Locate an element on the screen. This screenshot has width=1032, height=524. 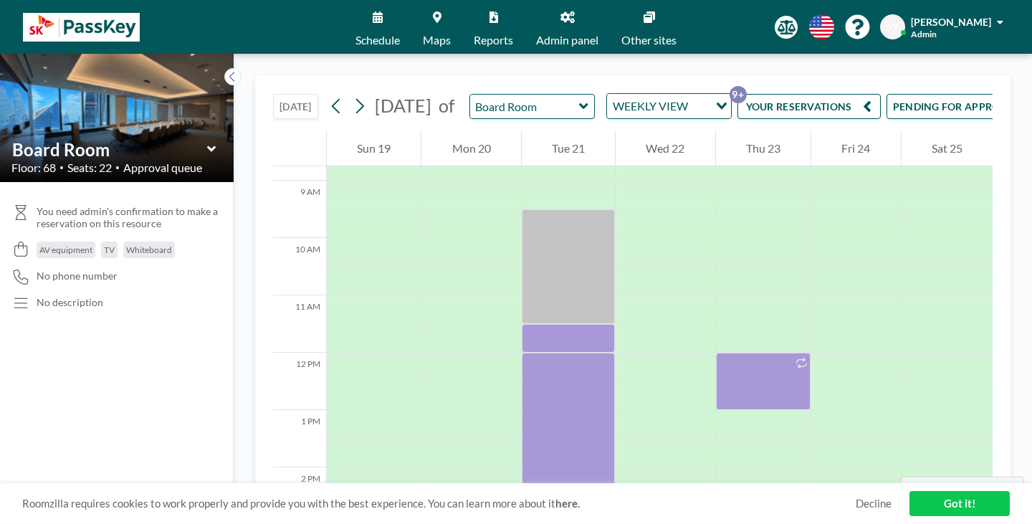
div: Search for option is located at coordinates (668, 106).